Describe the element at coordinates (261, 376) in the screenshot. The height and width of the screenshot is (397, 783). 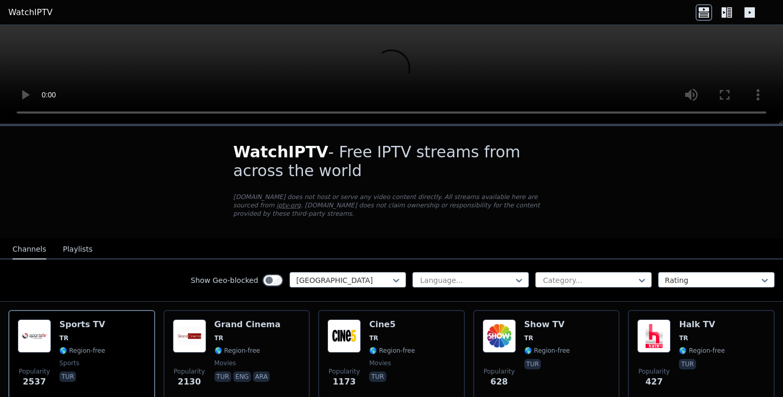
I see `p: ara` at that location.